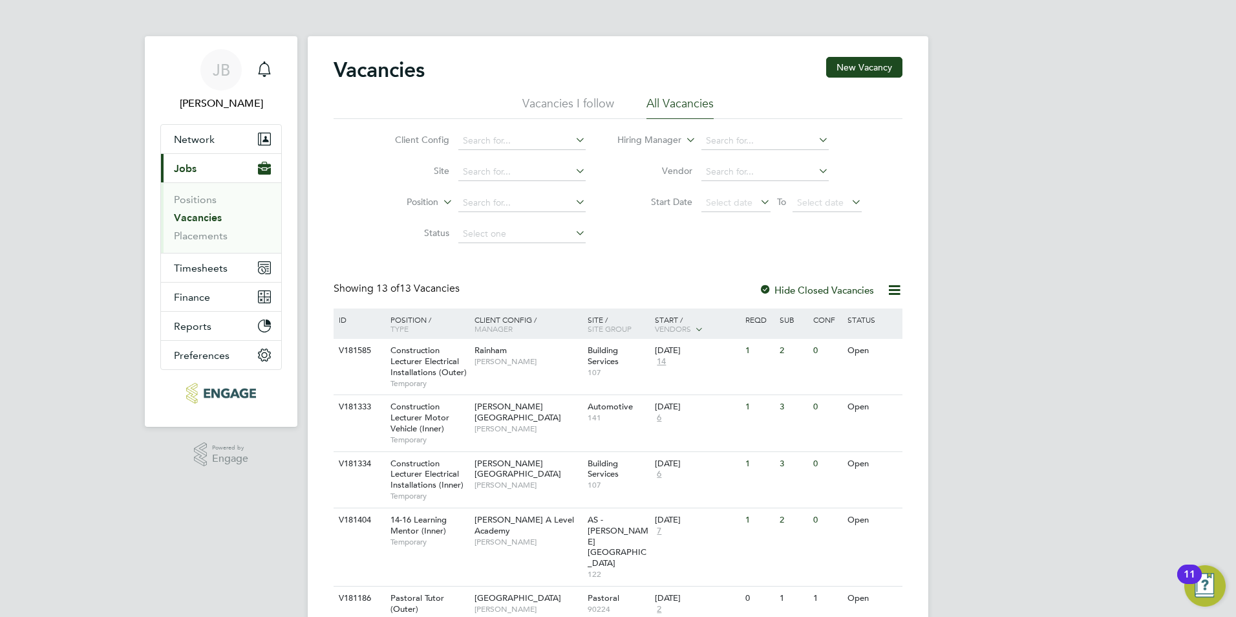 The width and height of the screenshot is (1236, 617). Describe the element at coordinates (221, 454) in the screenshot. I see `a: Powered byEngage` at that location.